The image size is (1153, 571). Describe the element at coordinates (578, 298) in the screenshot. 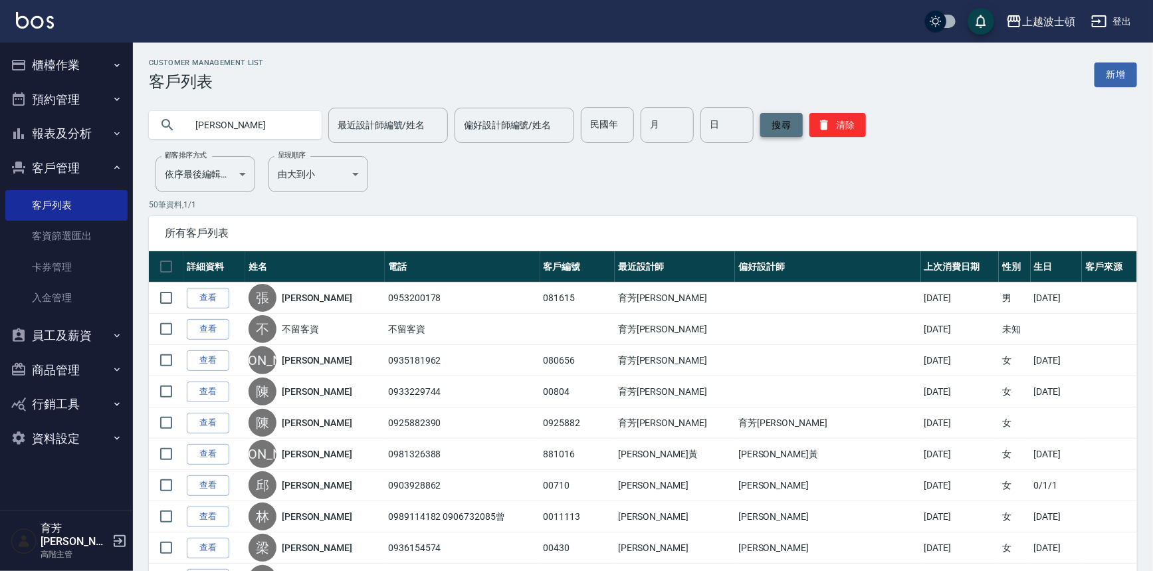

I see `td: 081615` at that location.